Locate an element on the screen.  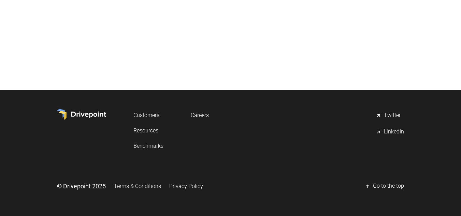
a: Terms & Conditions is located at coordinates (138, 186).